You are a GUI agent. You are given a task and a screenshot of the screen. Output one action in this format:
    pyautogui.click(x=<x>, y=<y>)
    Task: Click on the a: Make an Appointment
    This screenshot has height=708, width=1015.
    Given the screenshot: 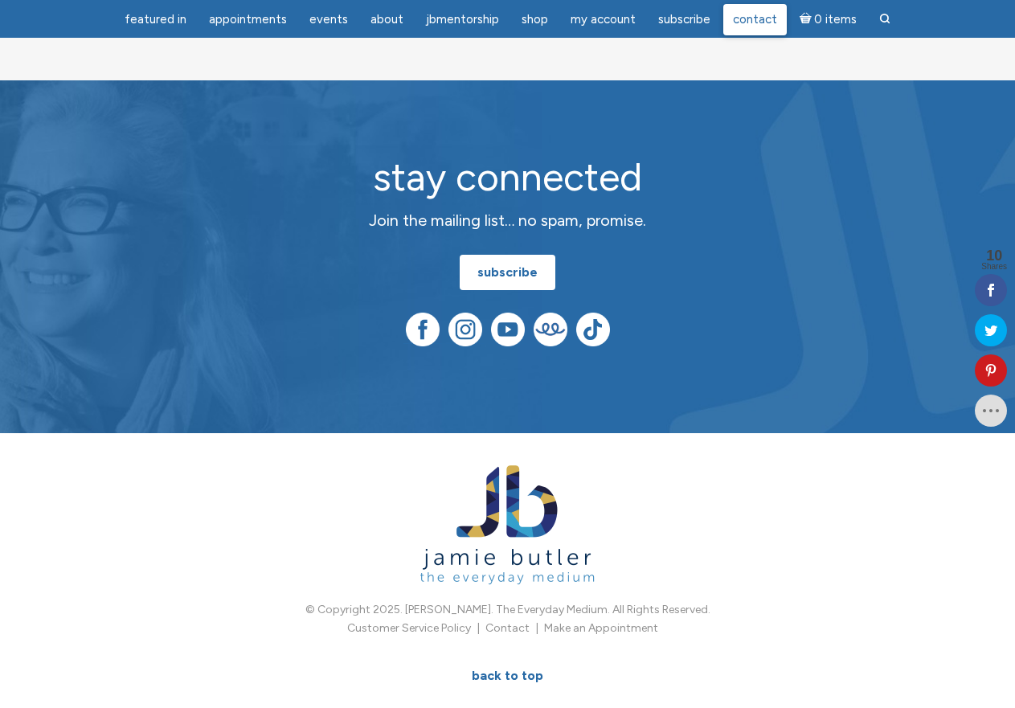 What is the action you would take?
    pyautogui.click(x=601, y=627)
    